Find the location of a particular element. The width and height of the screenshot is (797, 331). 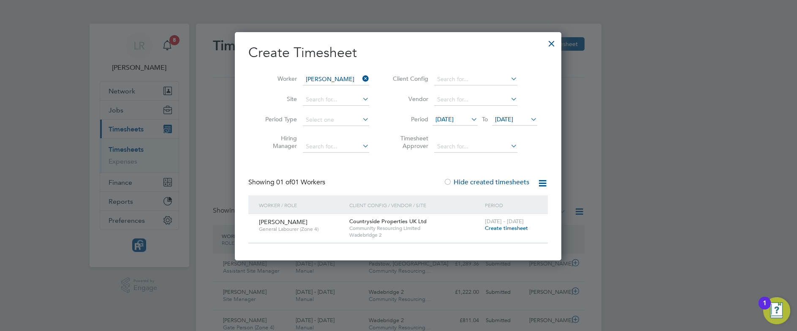

label: Vendor is located at coordinates (410, 99).